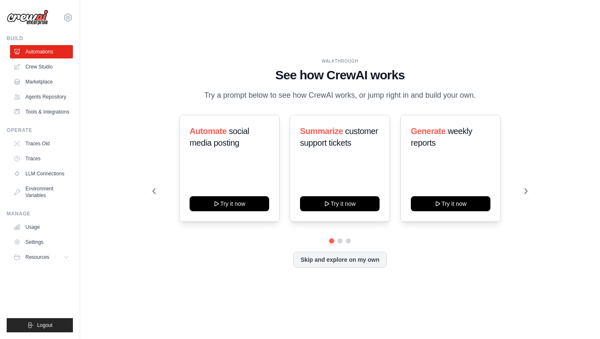  Describe the element at coordinates (41, 112) in the screenshot. I see `a: Tools & Integrations` at that location.